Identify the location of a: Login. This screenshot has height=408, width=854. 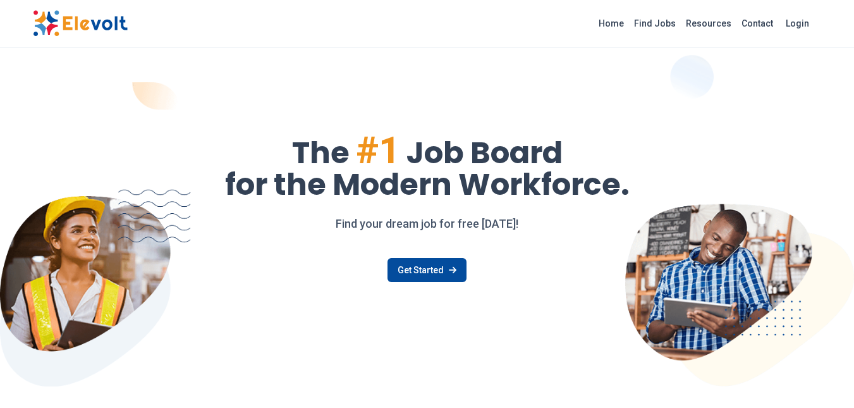
(797, 23).